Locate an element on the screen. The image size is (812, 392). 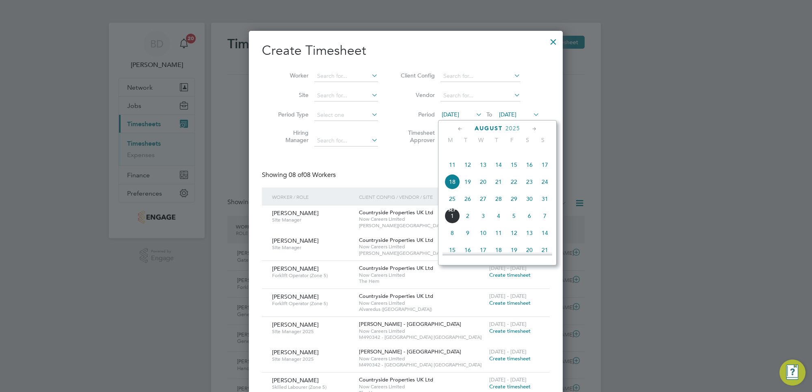
span: F is located at coordinates (512, 140).